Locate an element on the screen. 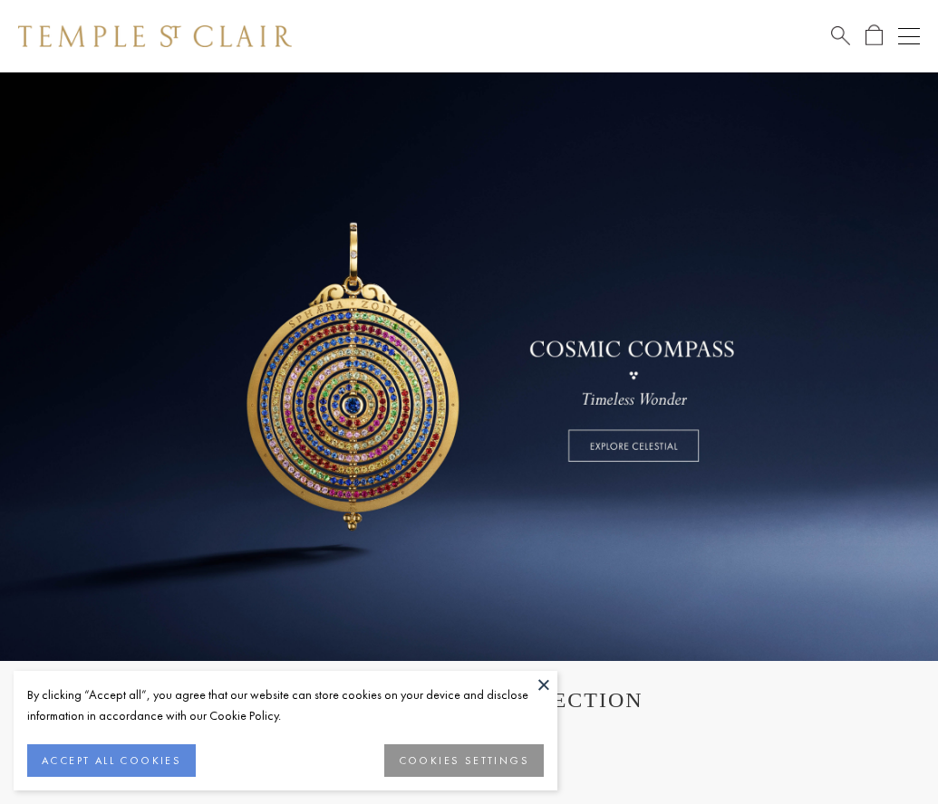 Image resolution: width=938 pixels, height=804 pixels. img: Temple St. Clair is located at coordinates (155, 36).